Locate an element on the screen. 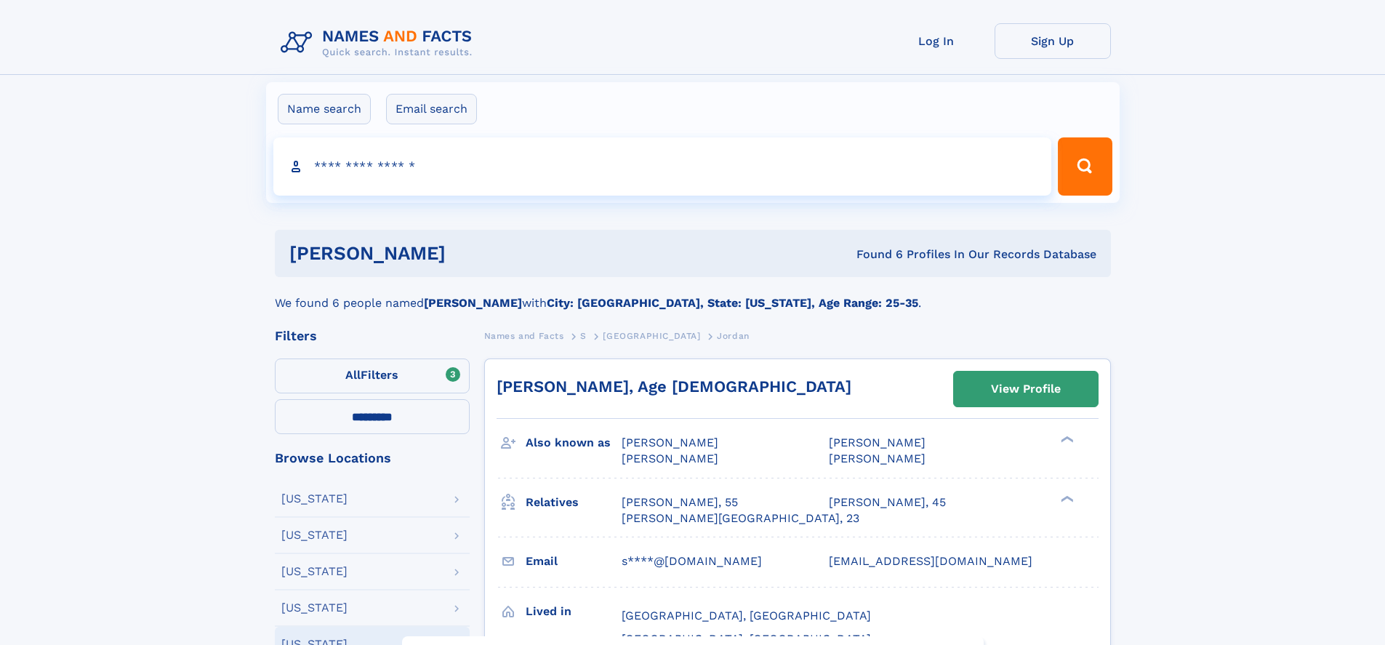  div: View Profile is located at coordinates (1026, 389).